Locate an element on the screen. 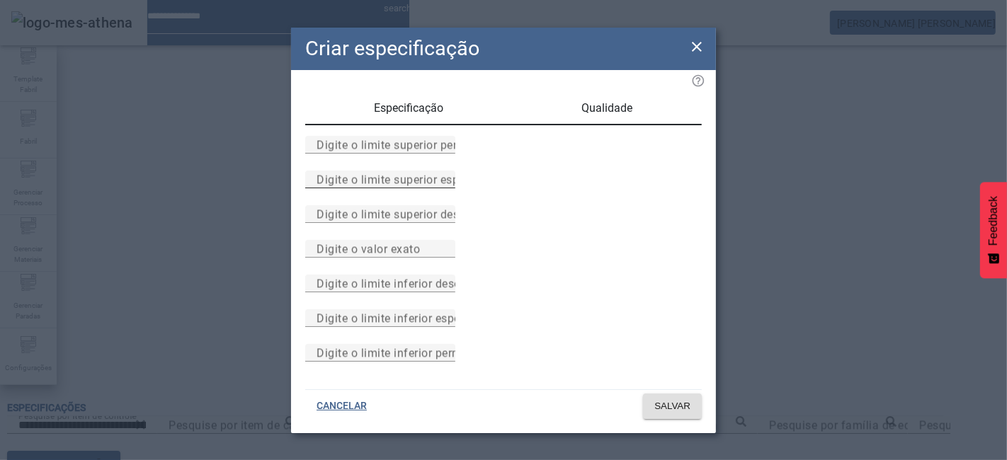 The width and height of the screenshot is (1007, 460). button: Feedback - Mostrar pesquisa is located at coordinates (994, 230).